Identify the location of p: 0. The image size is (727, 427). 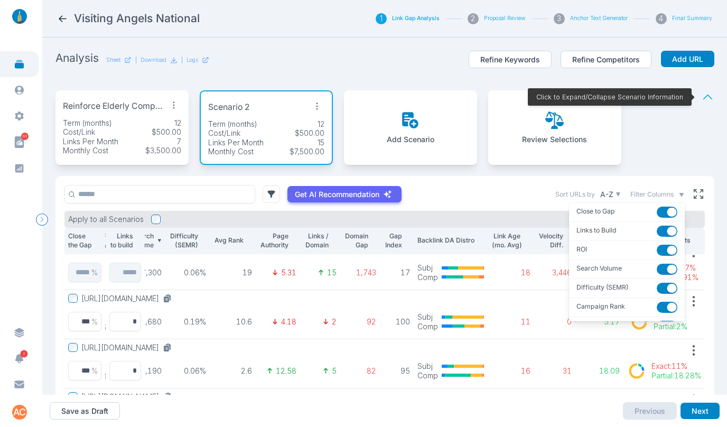
(554, 322).